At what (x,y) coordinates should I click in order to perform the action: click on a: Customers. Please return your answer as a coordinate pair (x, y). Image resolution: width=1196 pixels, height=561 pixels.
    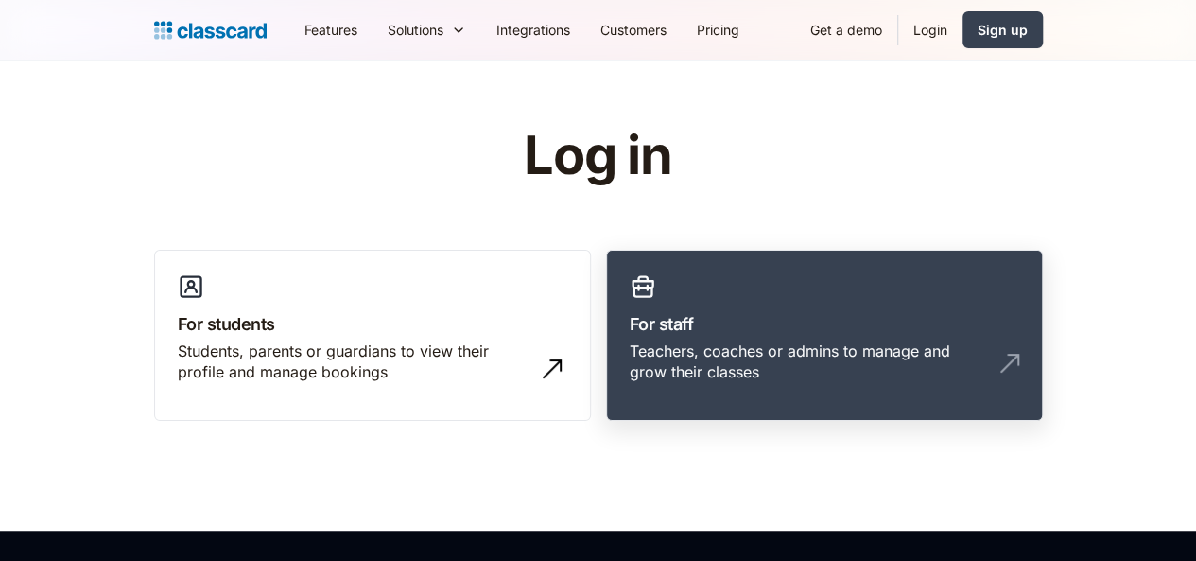
    Looking at the image, I should click on (633, 29).